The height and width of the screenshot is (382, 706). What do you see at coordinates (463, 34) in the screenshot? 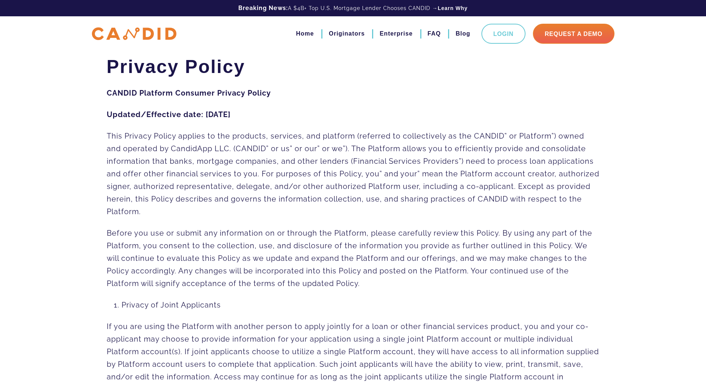
I see `a: Blog` at bounding box center [463, 34].